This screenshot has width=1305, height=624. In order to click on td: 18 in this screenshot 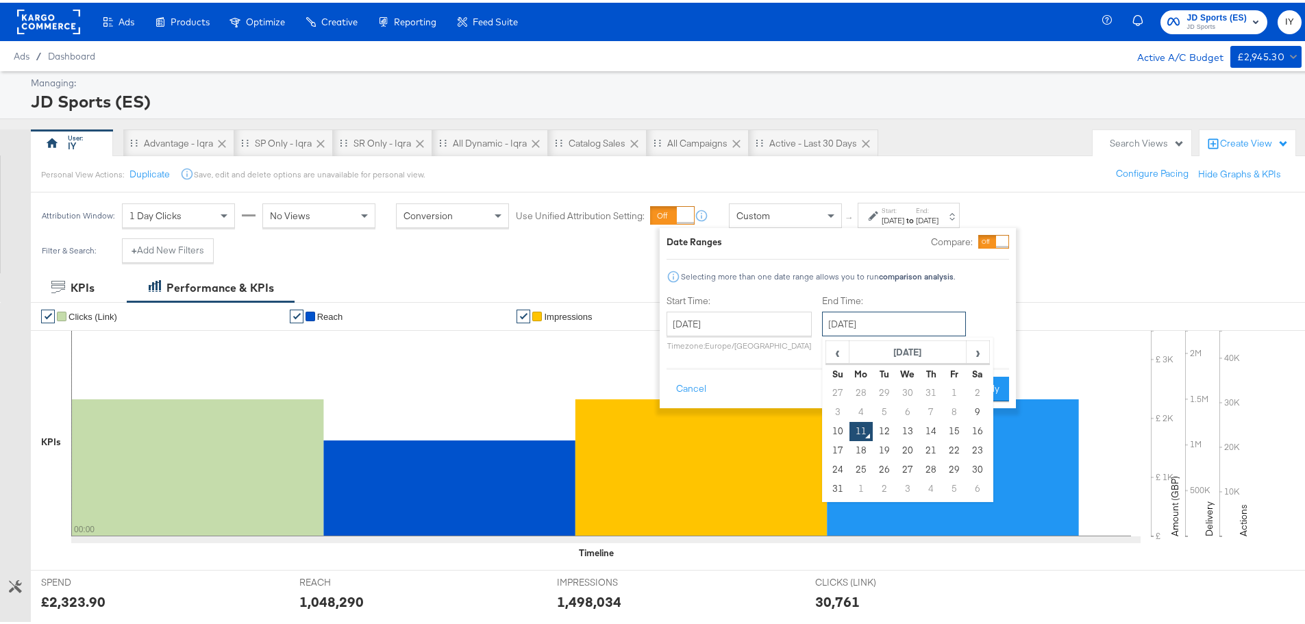, I will do `click(861, 448)`.